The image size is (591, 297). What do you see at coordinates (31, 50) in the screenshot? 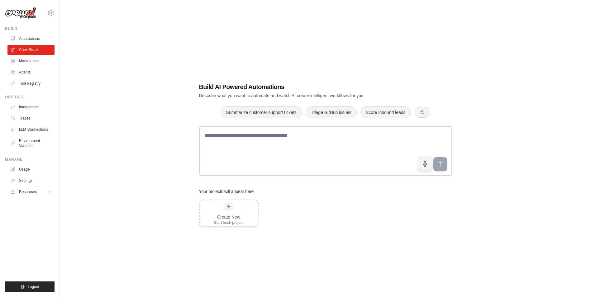
I see `a: Crew Studio` at bounding box center [31, 50].